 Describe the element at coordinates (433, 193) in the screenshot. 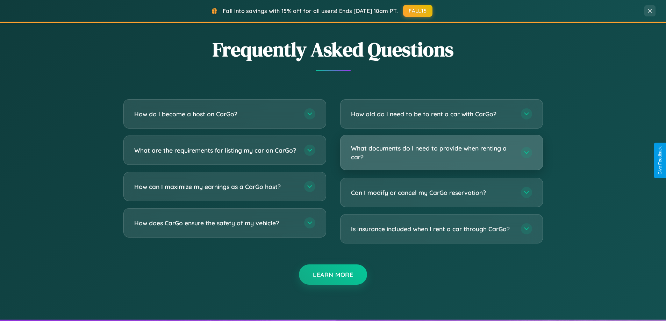

I see `h3: Can I modify or cancel my CarGo reservation?` at that location.